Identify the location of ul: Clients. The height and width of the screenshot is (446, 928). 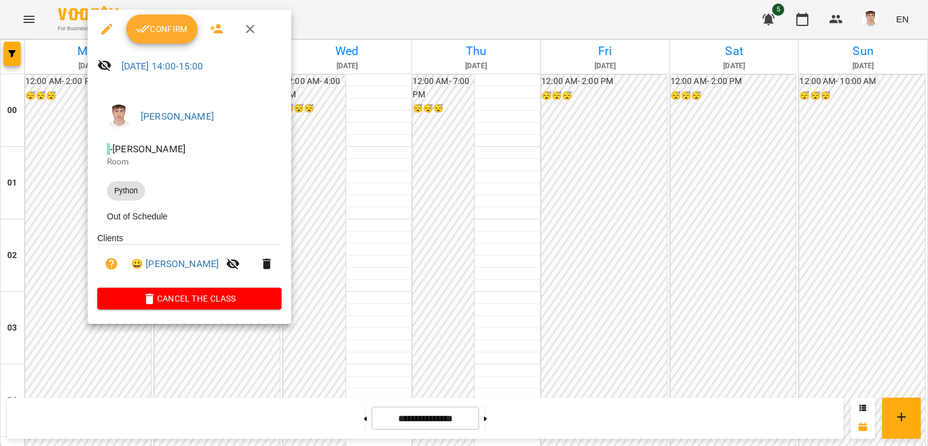
(189, 260).